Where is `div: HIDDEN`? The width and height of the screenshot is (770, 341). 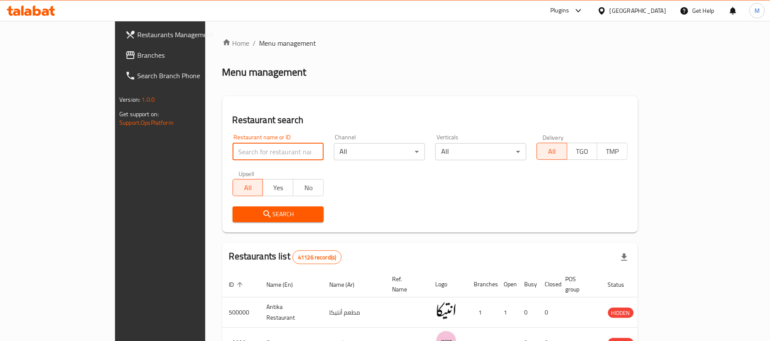
div: HIDDEN is located at coordinates (621, 313).